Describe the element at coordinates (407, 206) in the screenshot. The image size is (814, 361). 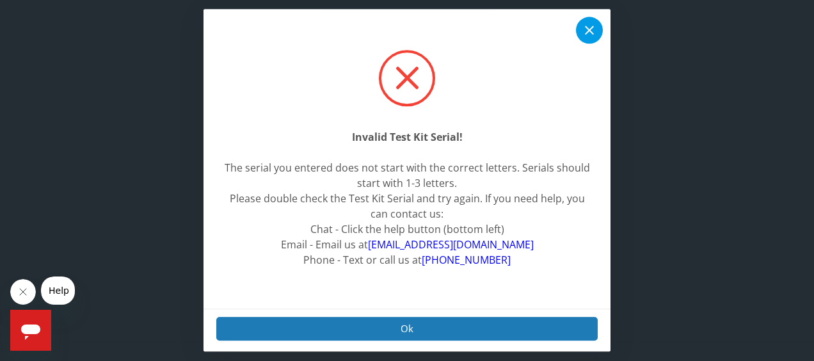
I see `div: Please double check the Test Kit Serial and try again. If you need help, you can contact us:` at that location.